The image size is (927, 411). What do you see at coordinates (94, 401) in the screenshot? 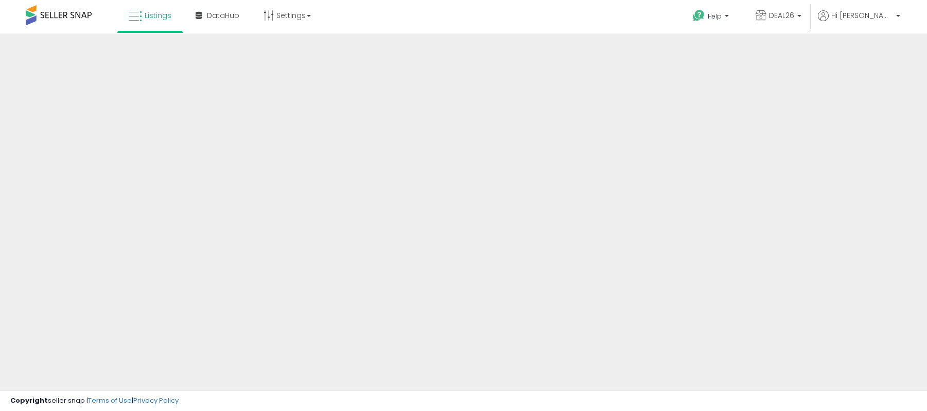
I see `div: seller snap | |` at bounding box center [94, 401].